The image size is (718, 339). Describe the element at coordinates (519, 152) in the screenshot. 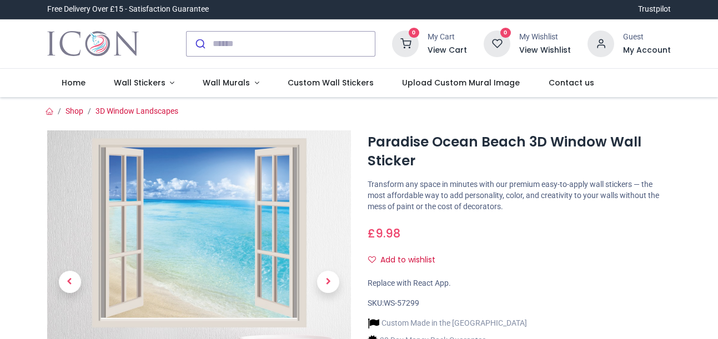

I see `h1: Paradise Ocean Beach 3D Window Wall Sticker` at that location.